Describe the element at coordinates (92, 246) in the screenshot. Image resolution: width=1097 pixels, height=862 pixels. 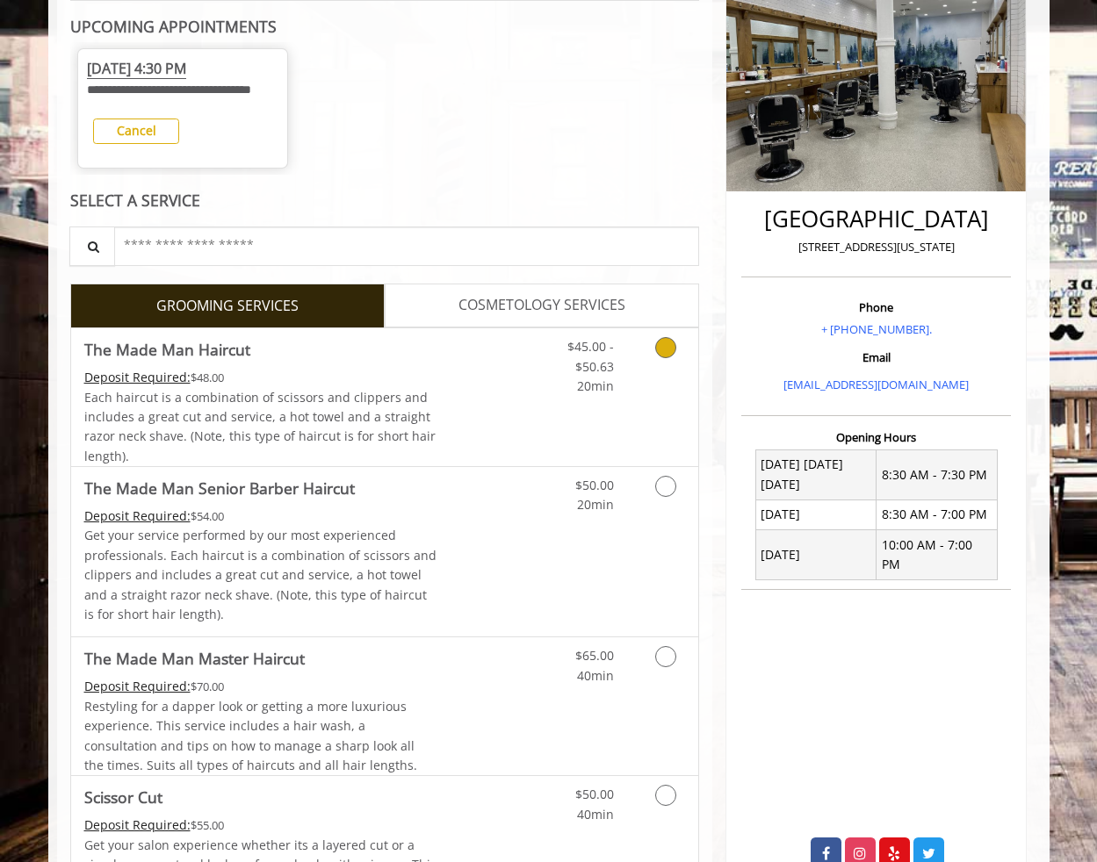
I see `button: Service Search` at that location.